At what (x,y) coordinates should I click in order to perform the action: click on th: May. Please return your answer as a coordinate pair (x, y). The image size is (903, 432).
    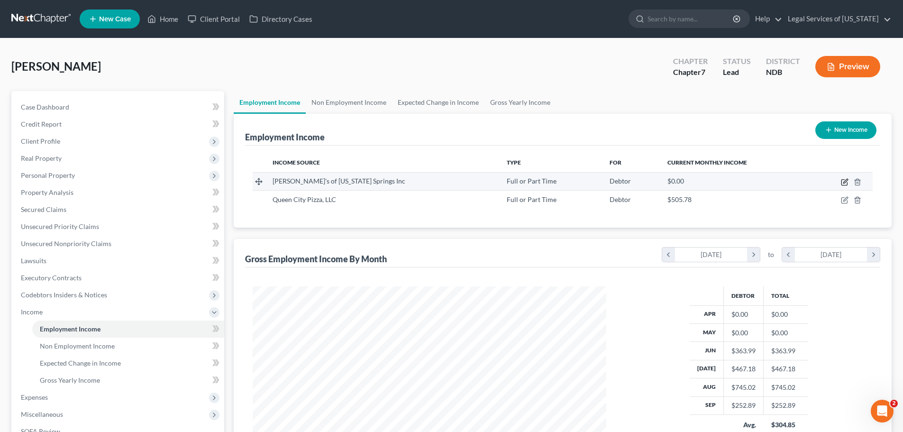
    Looking at the image, I should click on (707, 332).